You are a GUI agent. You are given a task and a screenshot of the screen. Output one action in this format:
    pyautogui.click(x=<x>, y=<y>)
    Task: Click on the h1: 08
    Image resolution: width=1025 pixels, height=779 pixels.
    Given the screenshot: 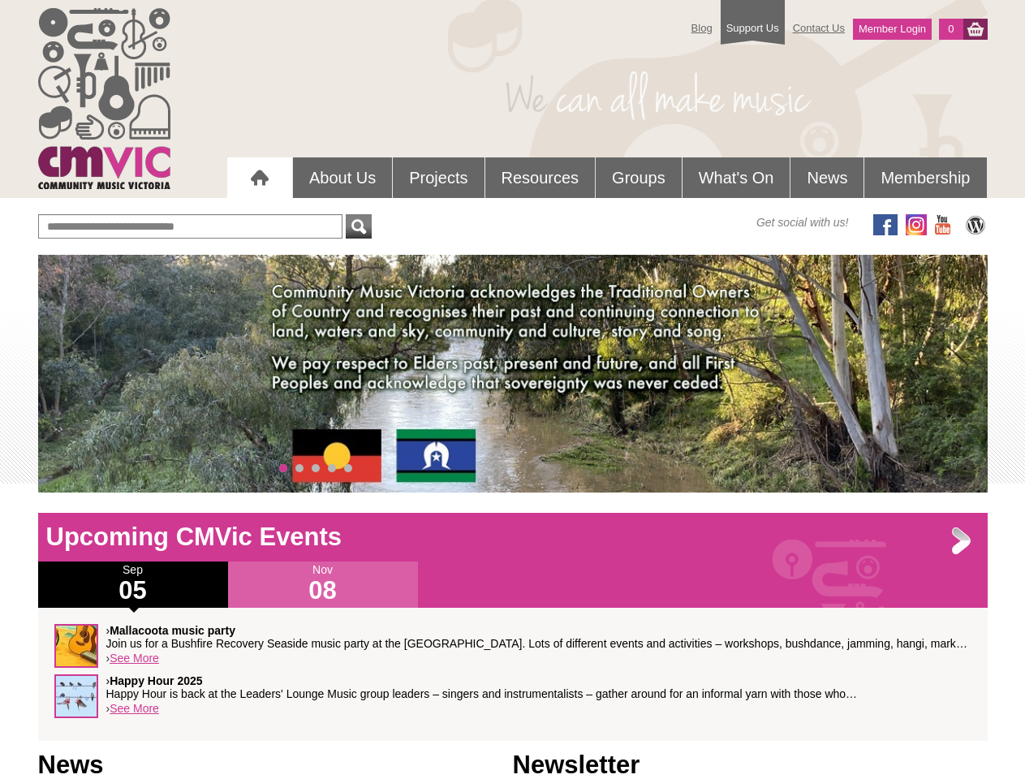 What is the action you would take?
    pyautogui.click(x=323, y=591)
    